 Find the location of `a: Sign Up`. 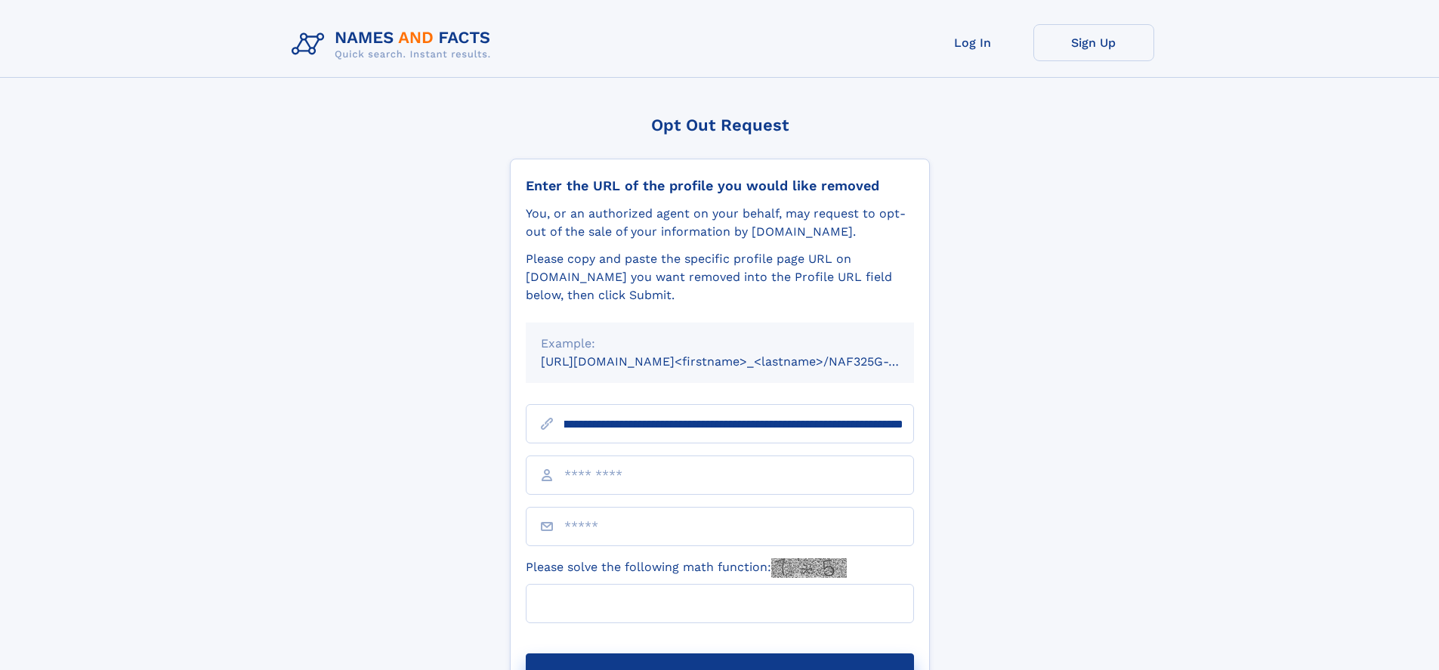

a: Sign Up is located at coordinates (1094, 42).